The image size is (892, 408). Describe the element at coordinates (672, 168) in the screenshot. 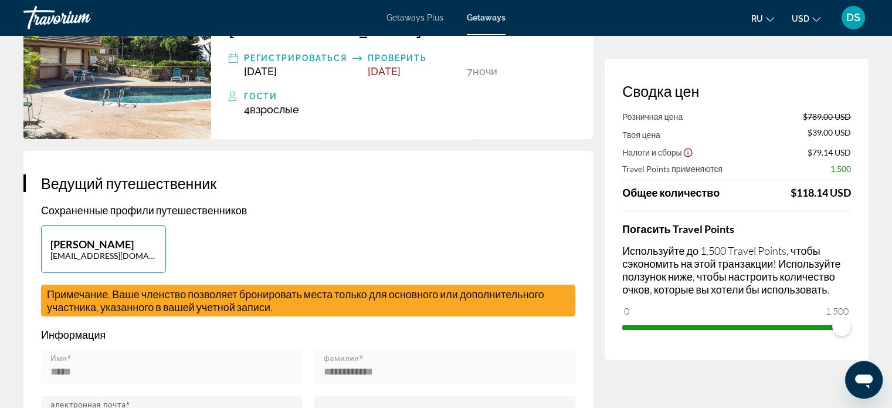

I see `span: Travel Points применяются` at that location.